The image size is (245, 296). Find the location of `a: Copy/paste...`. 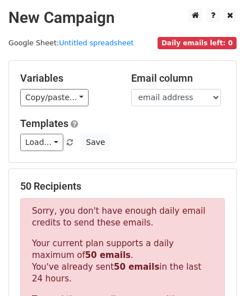

a: Copy/paste... is located at coordinates (54, 97).